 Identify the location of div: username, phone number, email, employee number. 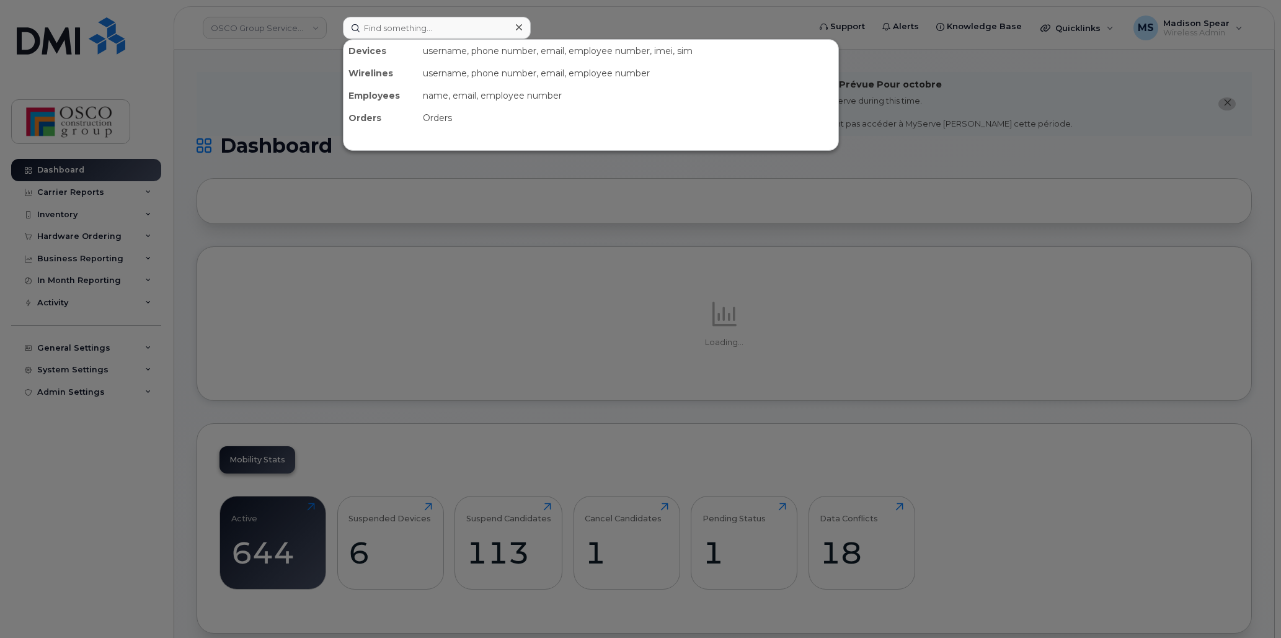
(628, 73).